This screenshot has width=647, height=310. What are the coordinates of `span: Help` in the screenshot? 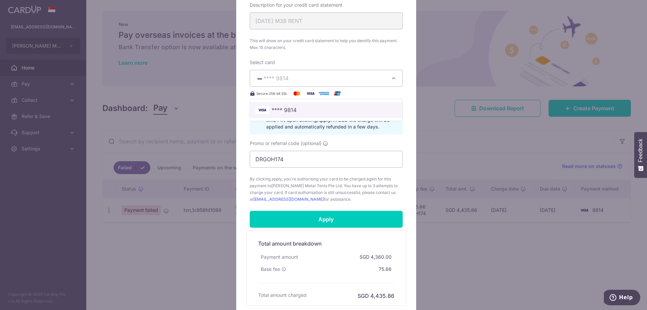 It's located at (22, 8).